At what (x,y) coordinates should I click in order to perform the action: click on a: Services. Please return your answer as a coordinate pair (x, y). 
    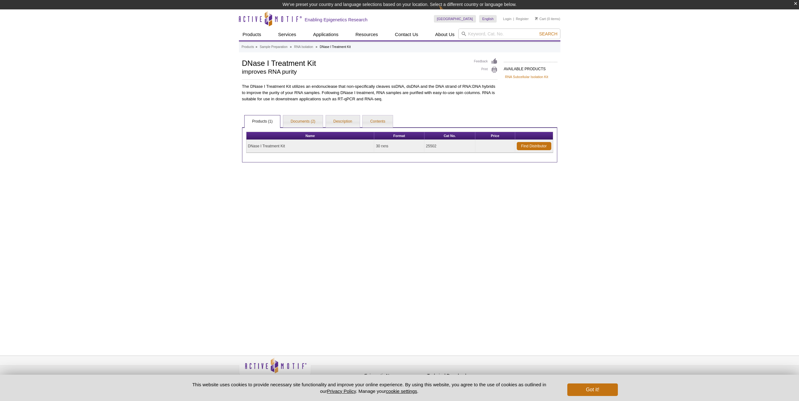
    Looking at the image, I should click on (287, 35).